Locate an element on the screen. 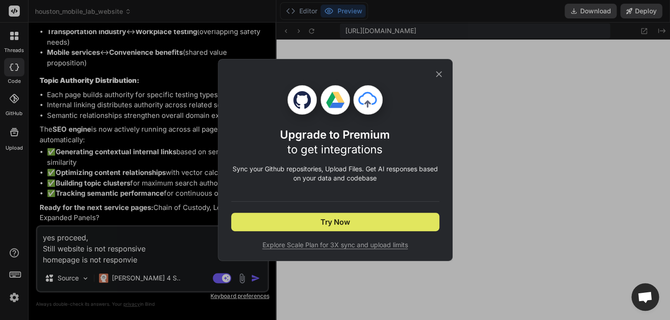 The height and width of the screenshot is (320, 670). p: Sync your Github repositories, Upload Files. Get AI responses based on your data and codebase is located at coordinates (335, 173).